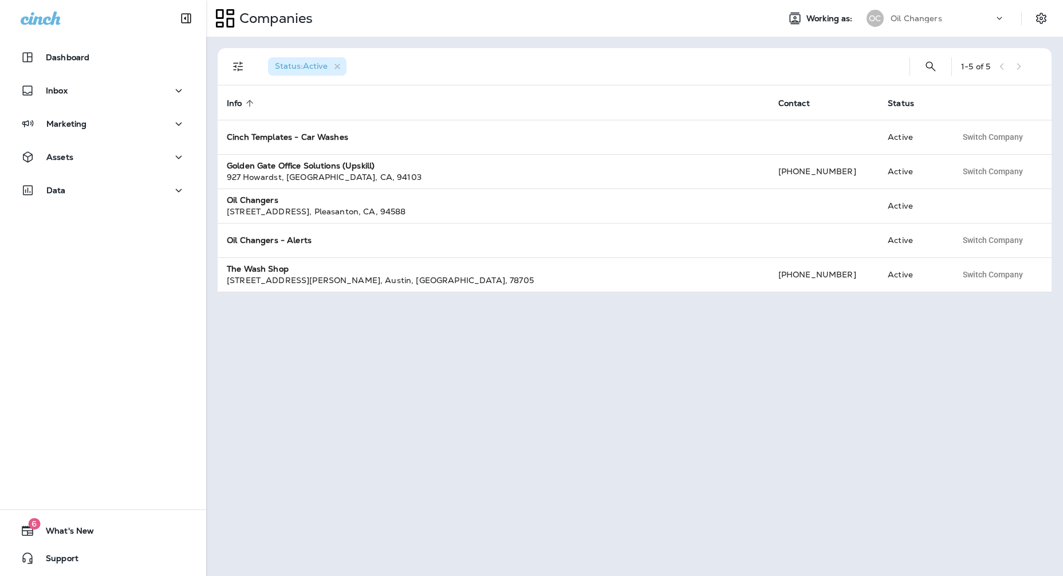 The image size is (1063, 576). Describe the element at coordinates (269, 240) in the screenshot. I see `strong: Oil Changers - Alerts` at that location.